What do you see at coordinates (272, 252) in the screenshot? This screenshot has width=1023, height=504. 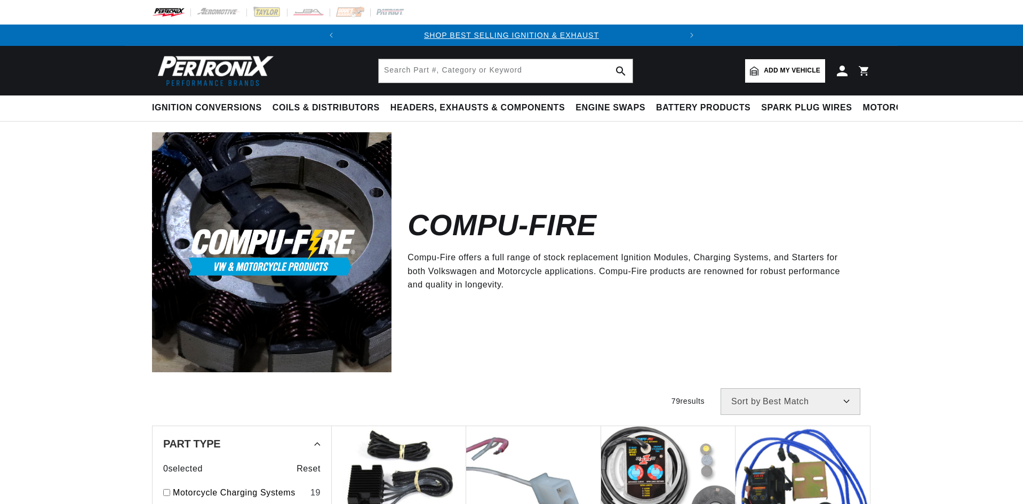 I see `img: Compu-Fire` at bounding box center [272, 252].